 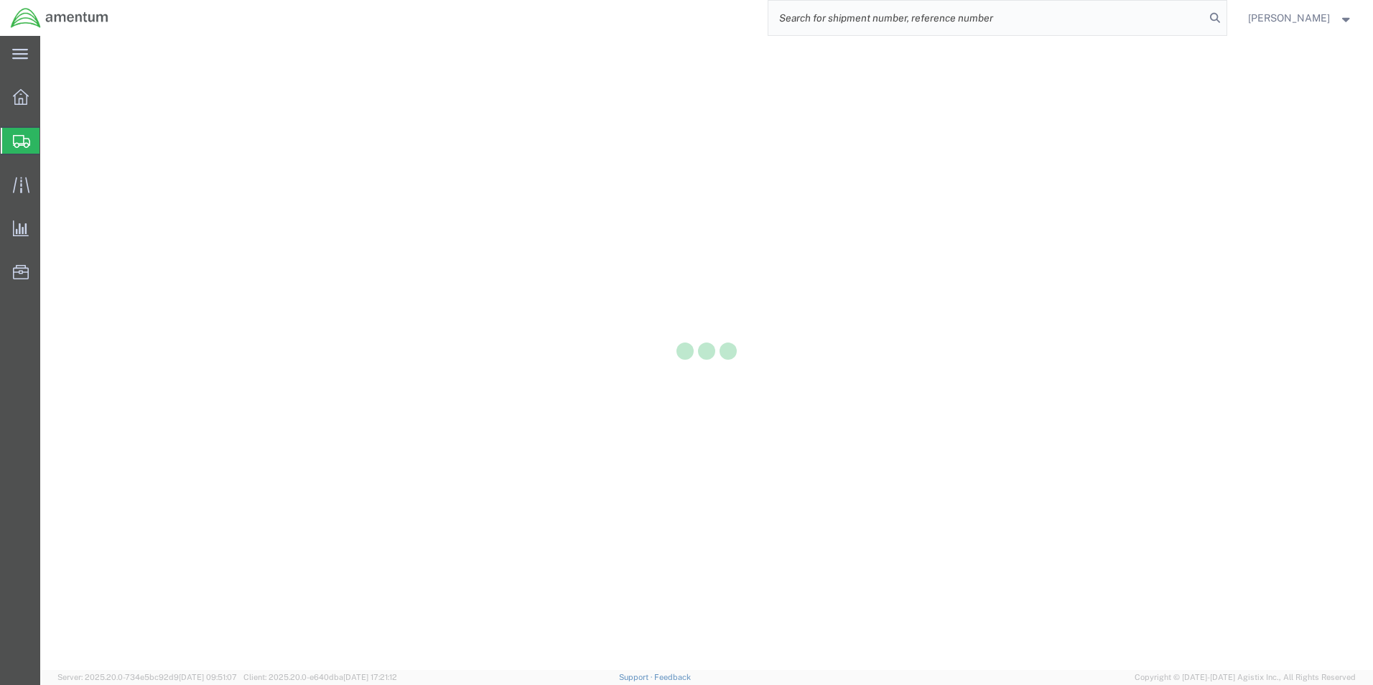 I want to click on input: Search for shipment number, reference number, so click(x=987, y=18).